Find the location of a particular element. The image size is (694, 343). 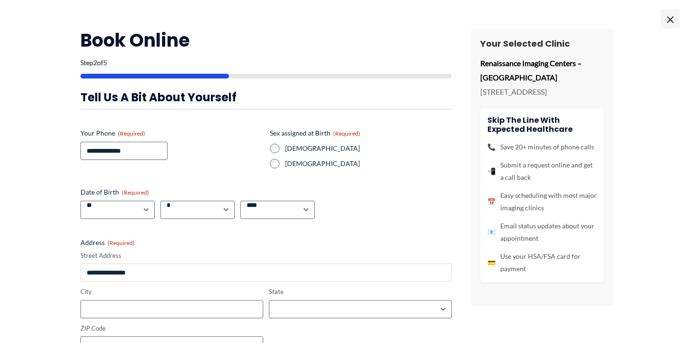

li: Use your HSA/FSA card for payment is located at coordinates (542, 263).